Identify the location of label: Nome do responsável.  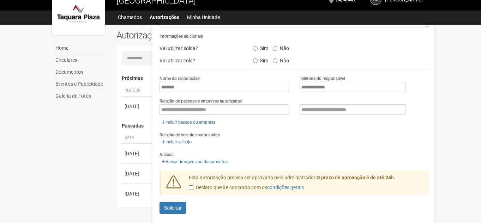
(180, 79).